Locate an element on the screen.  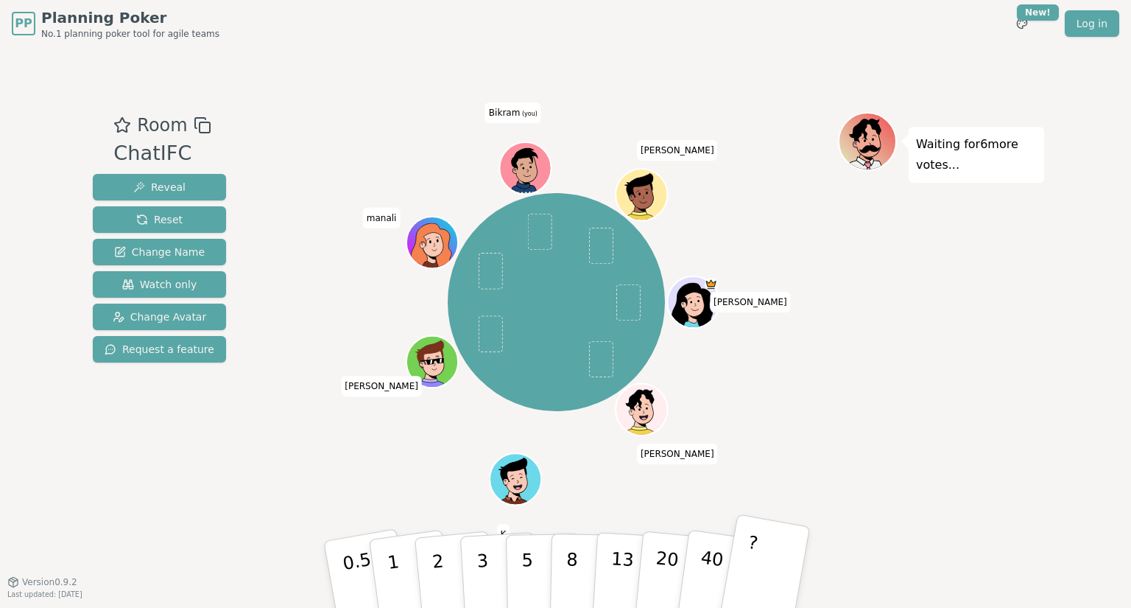
span: Planning Poker is located at coordinates (130, 18).